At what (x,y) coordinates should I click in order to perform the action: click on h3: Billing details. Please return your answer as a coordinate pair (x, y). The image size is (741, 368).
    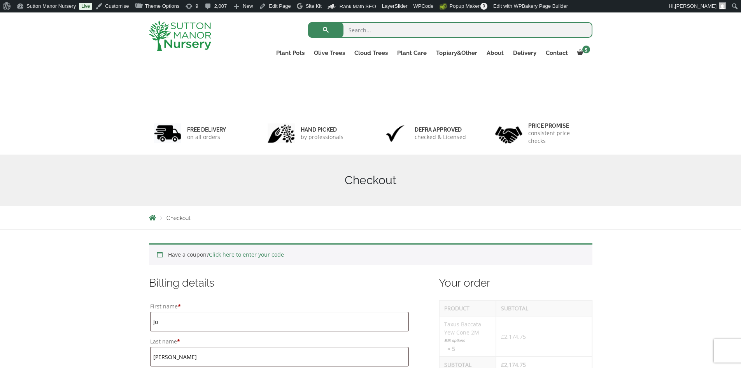
    Looking at the image, I should click on (279, 282).